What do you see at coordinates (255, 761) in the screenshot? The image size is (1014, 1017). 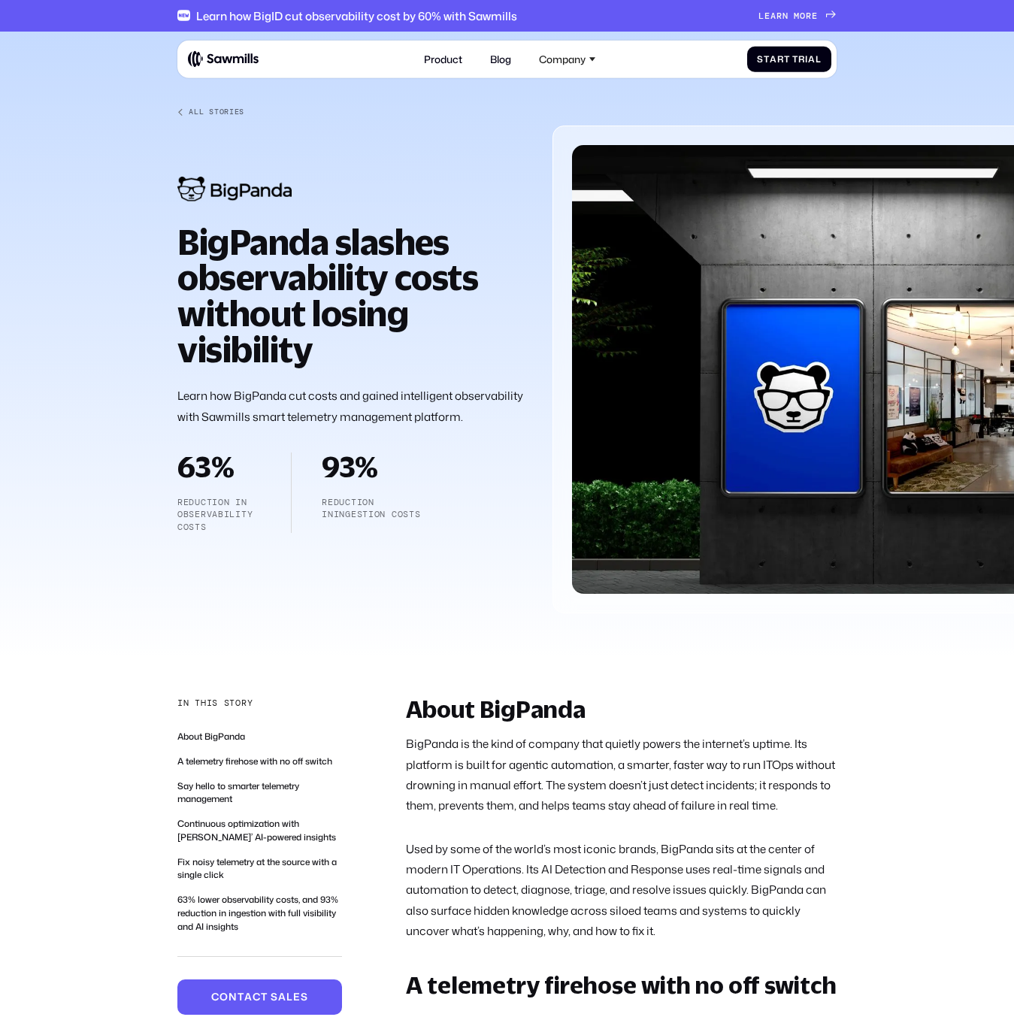 I see `a: A telemetry firehose with no off switch` at bounding box center [255, 761].